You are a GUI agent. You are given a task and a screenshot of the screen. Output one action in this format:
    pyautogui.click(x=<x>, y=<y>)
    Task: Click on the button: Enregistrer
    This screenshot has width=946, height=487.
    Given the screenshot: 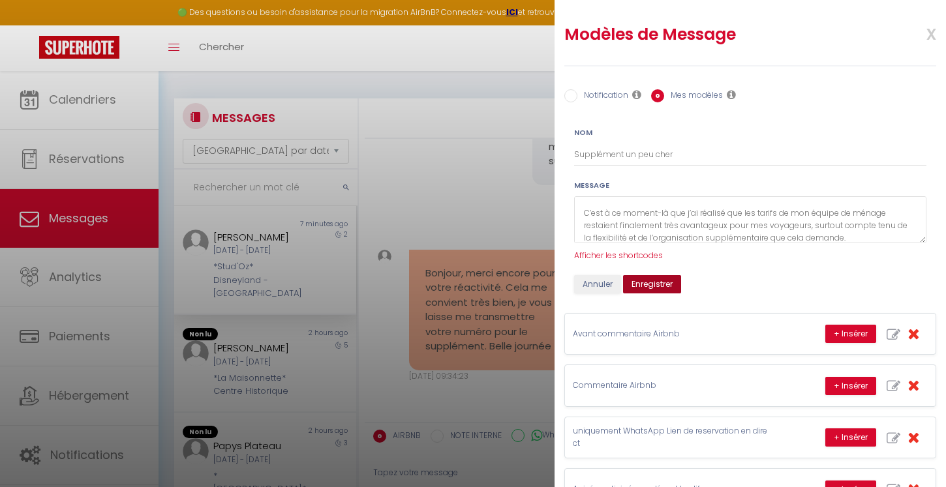 What is the action you would take?
    pyautogui.click(x=652, y=285)
    